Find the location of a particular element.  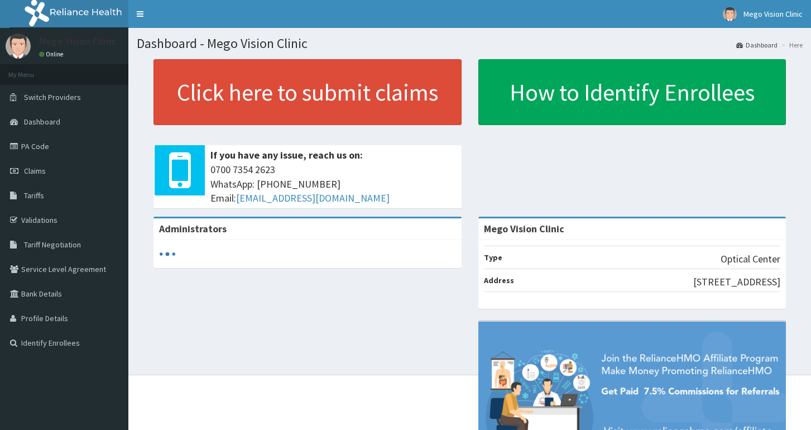

p: Mego Vision Clinic is located at coordinates (78, 41).